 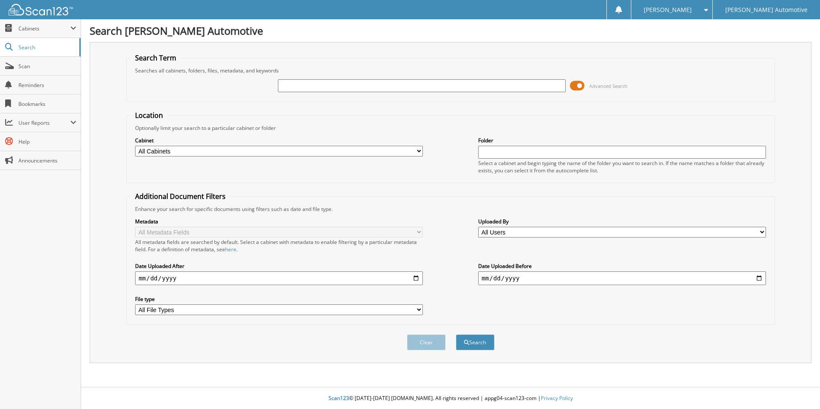 I want to click on div: Optionally limit your search to a particular cabinet or folder, so click(x=451, y=128).